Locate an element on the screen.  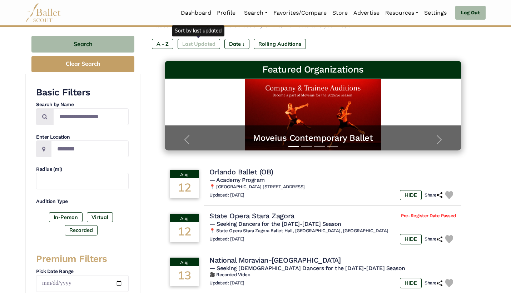
button: Clear Search is located at coordinates (83, 64).